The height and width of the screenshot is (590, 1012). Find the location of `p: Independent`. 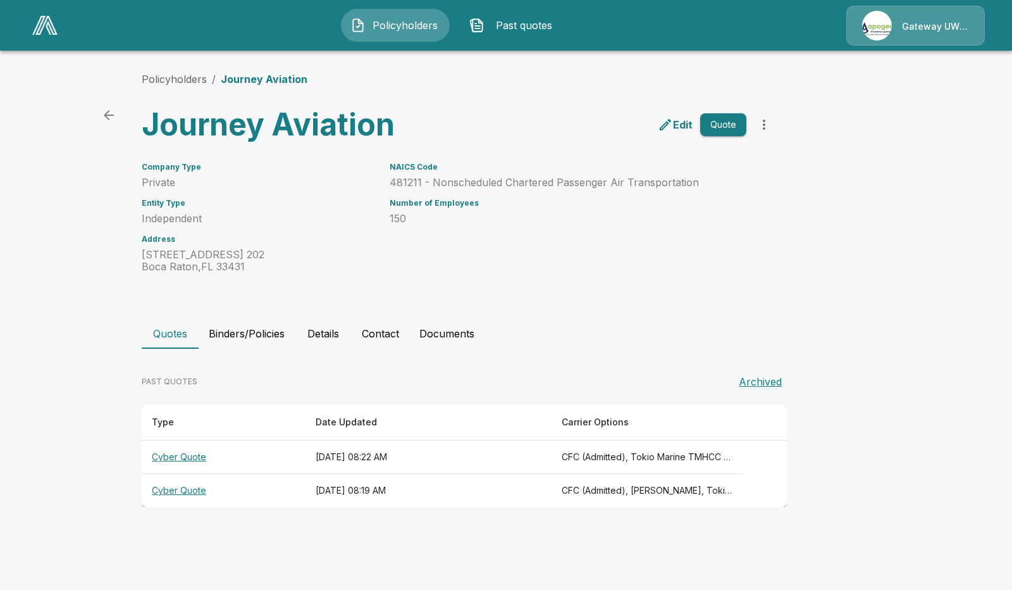

p: Independent is located at coordinates (258, 218).